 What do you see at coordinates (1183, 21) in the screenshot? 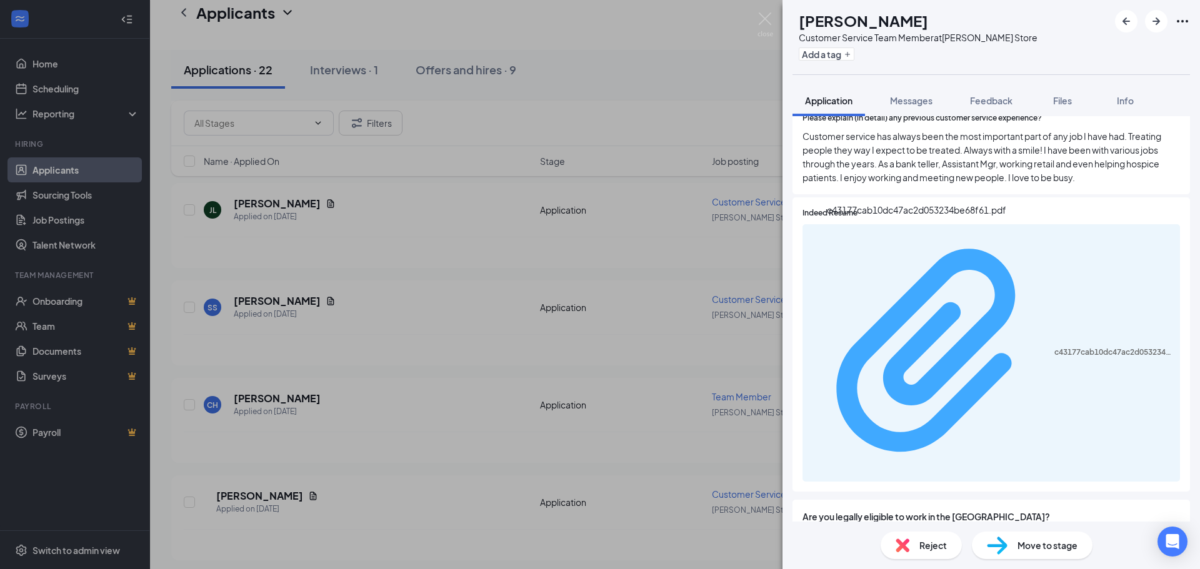
I see `svg: Ellipses` at bounding box center [1183, 21].